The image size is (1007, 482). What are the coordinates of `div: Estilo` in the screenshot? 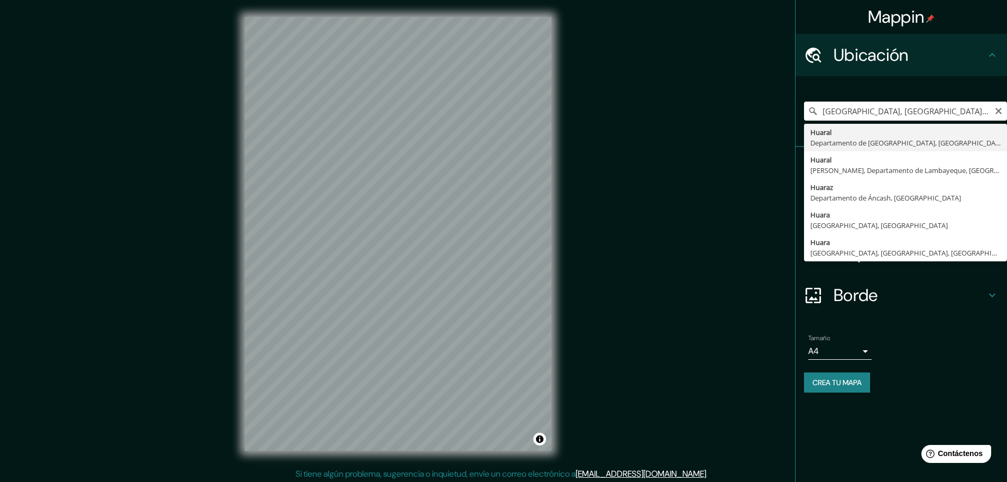 It's located at (901, 210).